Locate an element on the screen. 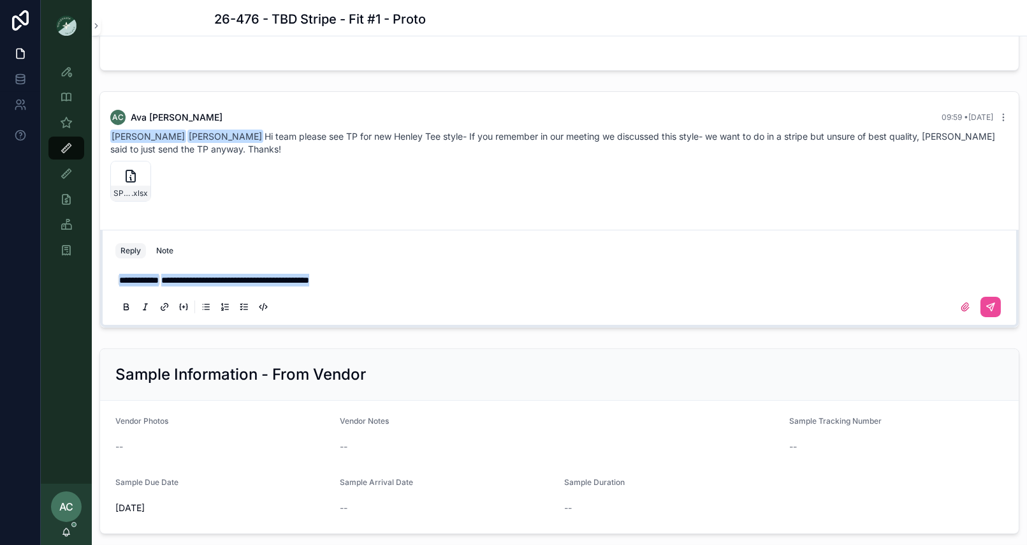 This screenshot has height=545, width=1027. h2: Sample Information - From Vendor is located at coordinates (240, 374).